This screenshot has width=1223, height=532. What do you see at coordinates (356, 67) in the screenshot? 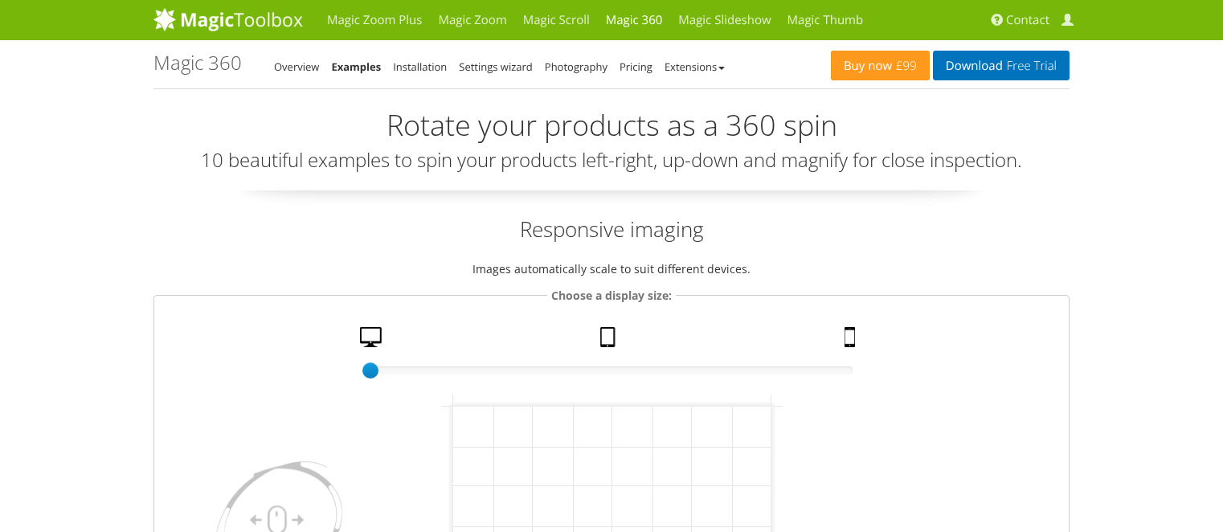
I see `a: Examples` at bounding box center [356, 67].